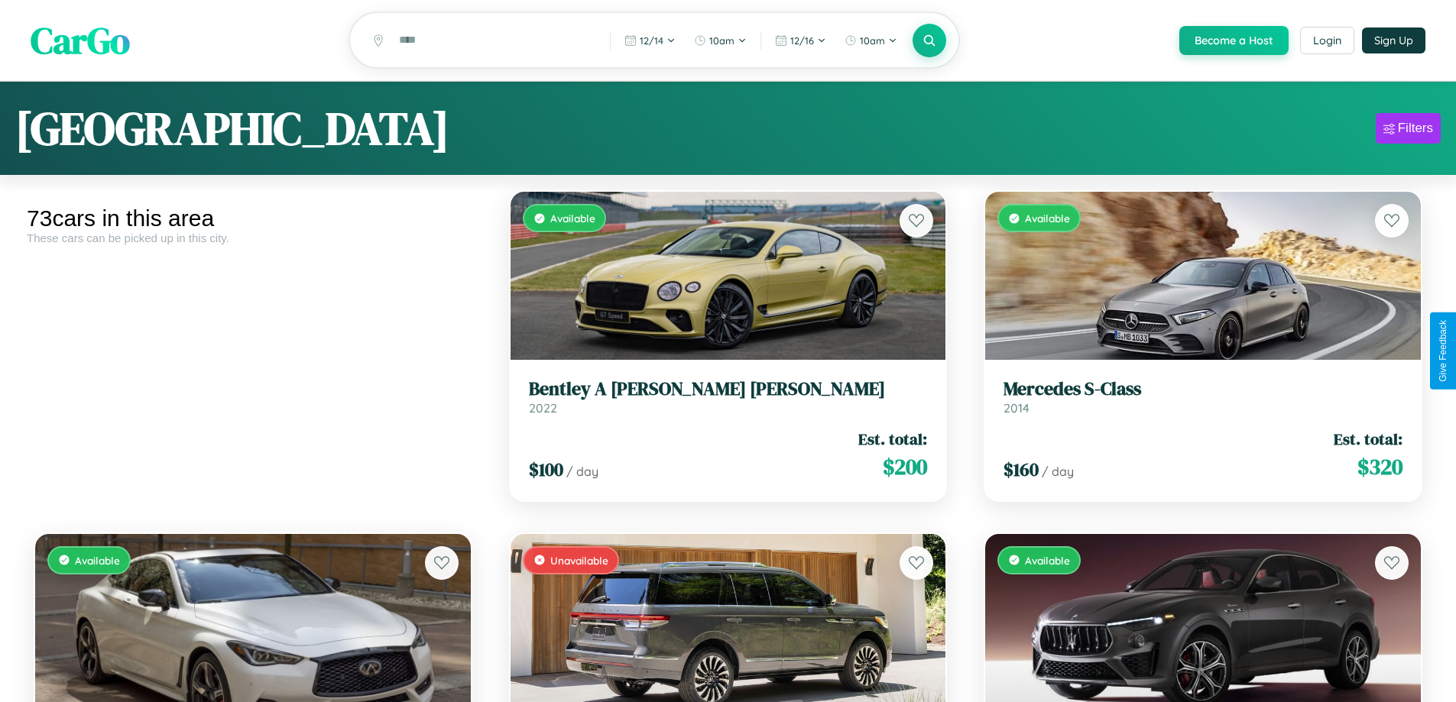 This screenshot has height=702, width=1456. I want to click on button: 12/16, so click(800, 40).